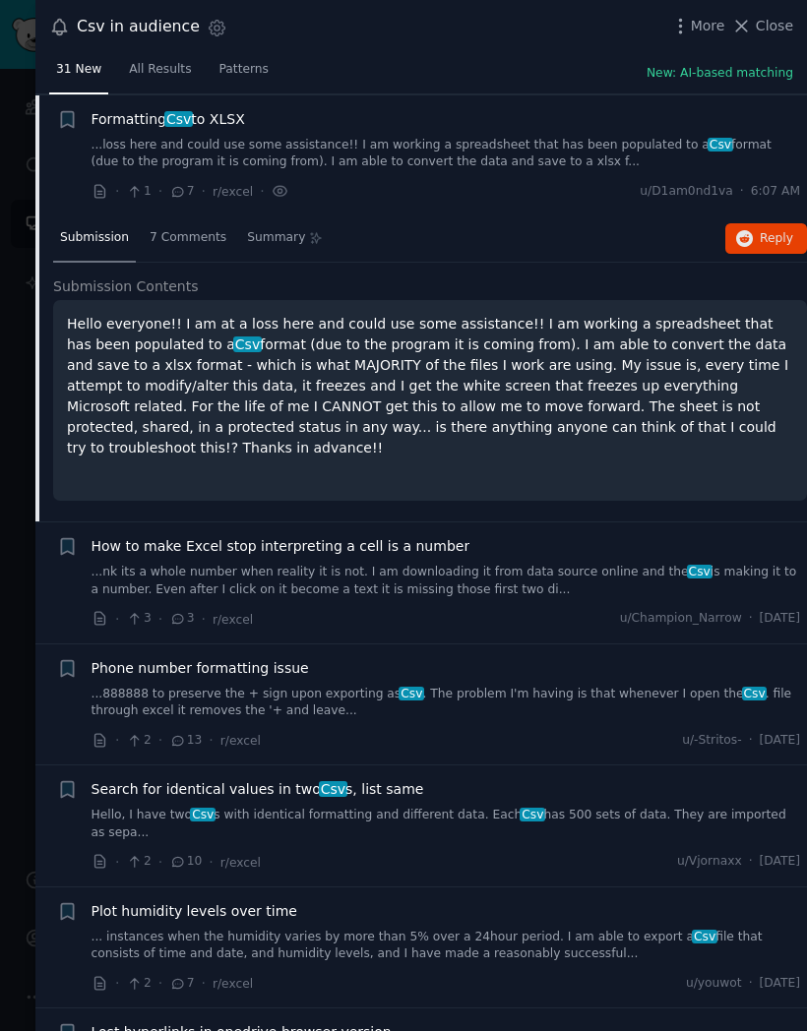 This screenshot has width=807, height=1031. Describe the element at coordinates (280, 546) in the screenshot. I see `a: How to make Excel stop interpreting a cell is a number` at that location.